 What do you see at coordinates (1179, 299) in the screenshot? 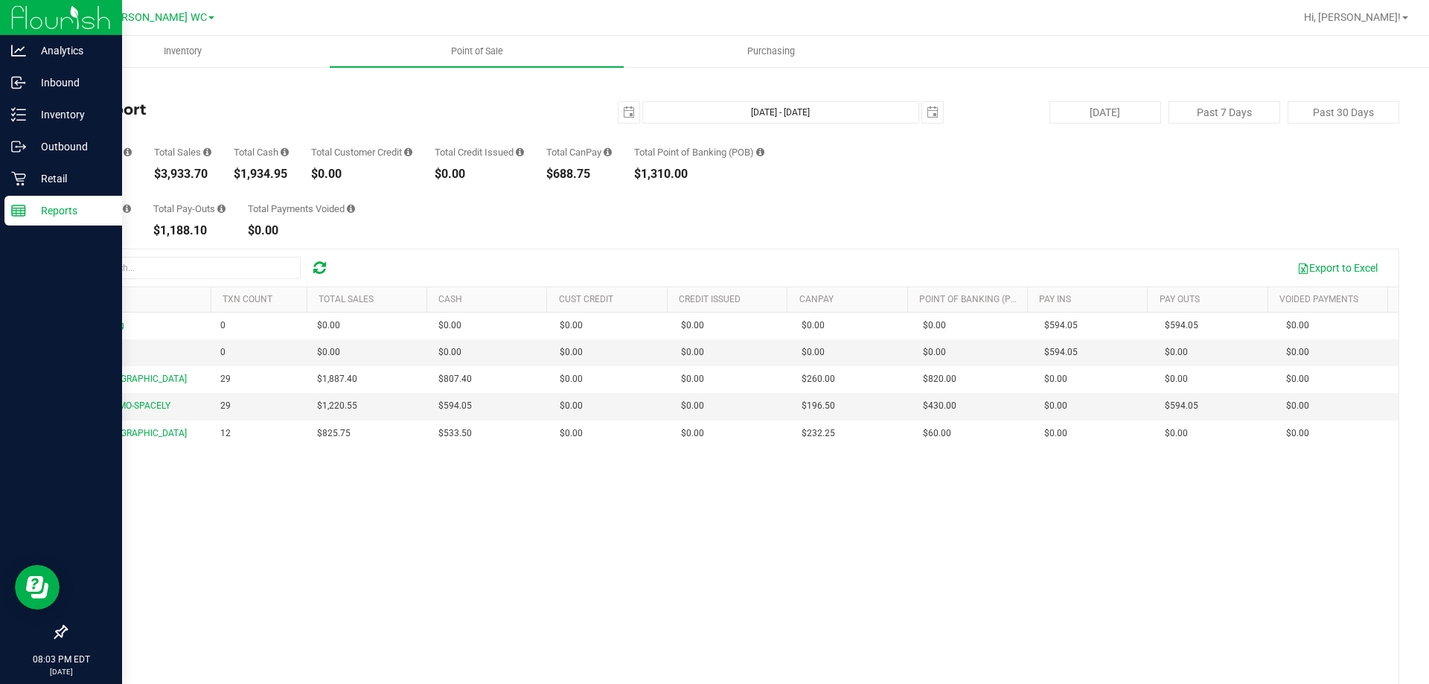
I see `a: Pay Outs` at bounding box center [1179, 299].